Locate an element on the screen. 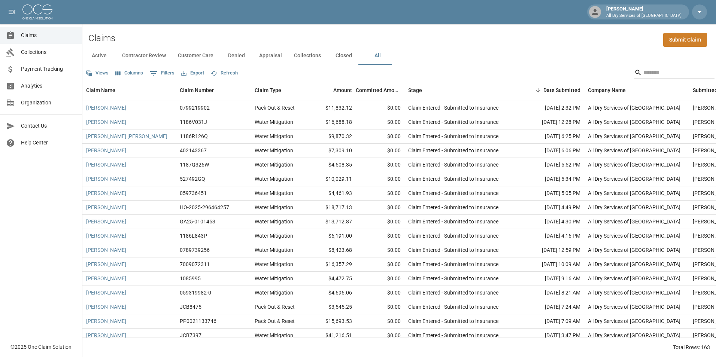  button: Customer Care is located at coordinates (196, 56).